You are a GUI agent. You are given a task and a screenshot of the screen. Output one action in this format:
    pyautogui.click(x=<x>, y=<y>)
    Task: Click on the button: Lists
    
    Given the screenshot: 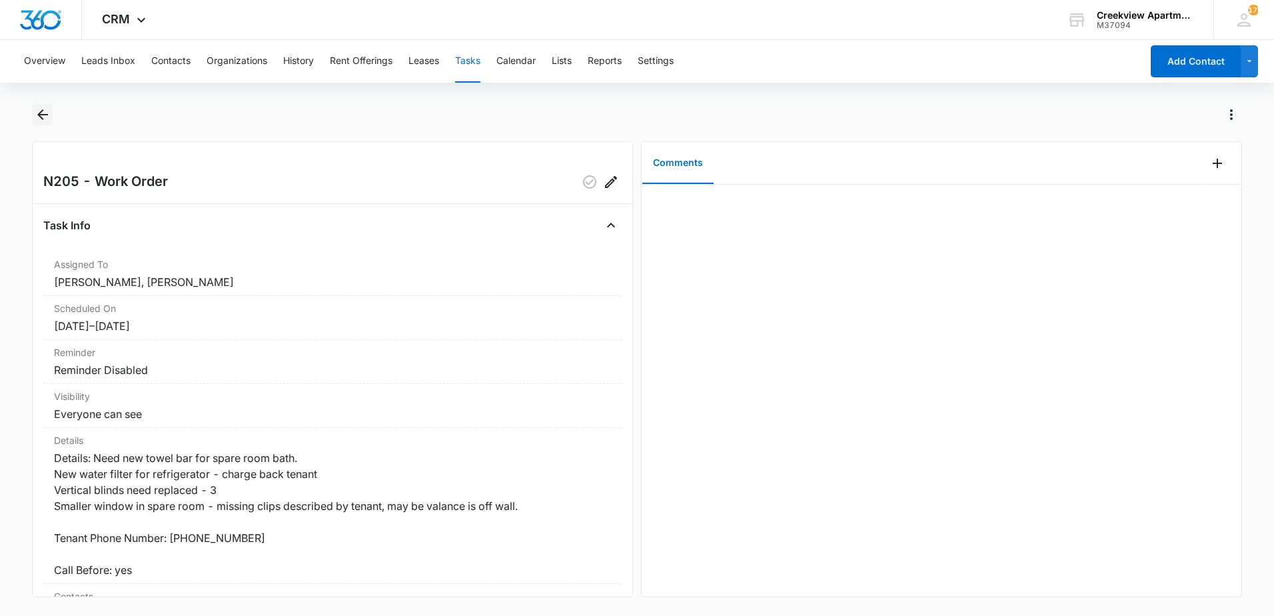 What is the action you would take?
    pyautogui.click(x=562, y=61)
    